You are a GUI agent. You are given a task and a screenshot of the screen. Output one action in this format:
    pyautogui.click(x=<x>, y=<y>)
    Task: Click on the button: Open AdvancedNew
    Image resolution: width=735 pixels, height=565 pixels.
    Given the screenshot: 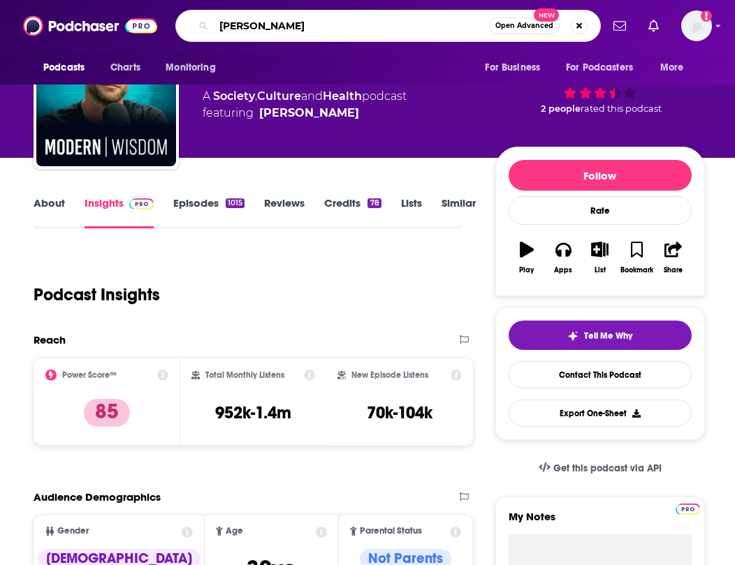 What is the action you would take?
    pyautogui.click(x=524, y=26)
    